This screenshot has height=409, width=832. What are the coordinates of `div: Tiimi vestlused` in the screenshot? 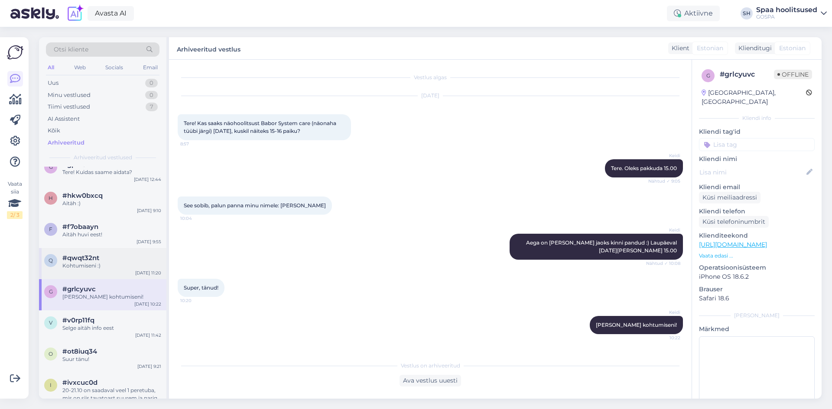 It's located at (69, 107).